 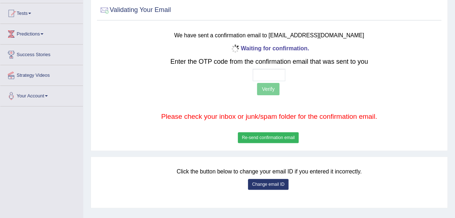 I want to click on small: Click the button below to change your email ID if you entered it incorrectly., so click(x=269, y=171).